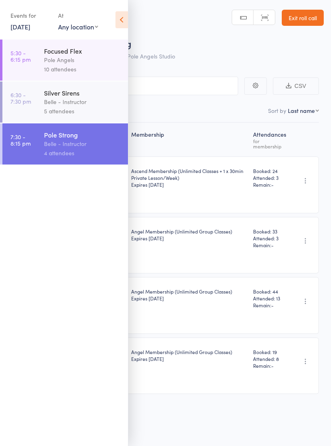  What do you see at coordinates (82, 93) in the screenshot?
I see `div: Silver Sirens` at bounding box center [82, 93].